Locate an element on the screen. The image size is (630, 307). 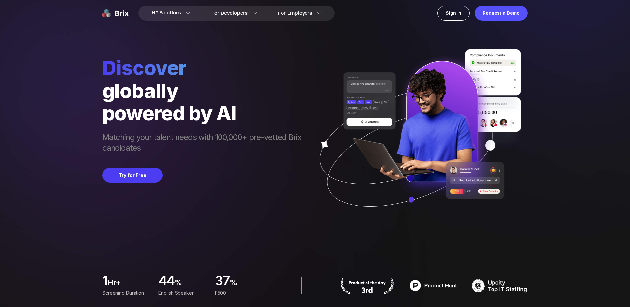
img: ai generate is located at coordinates (418, 138).